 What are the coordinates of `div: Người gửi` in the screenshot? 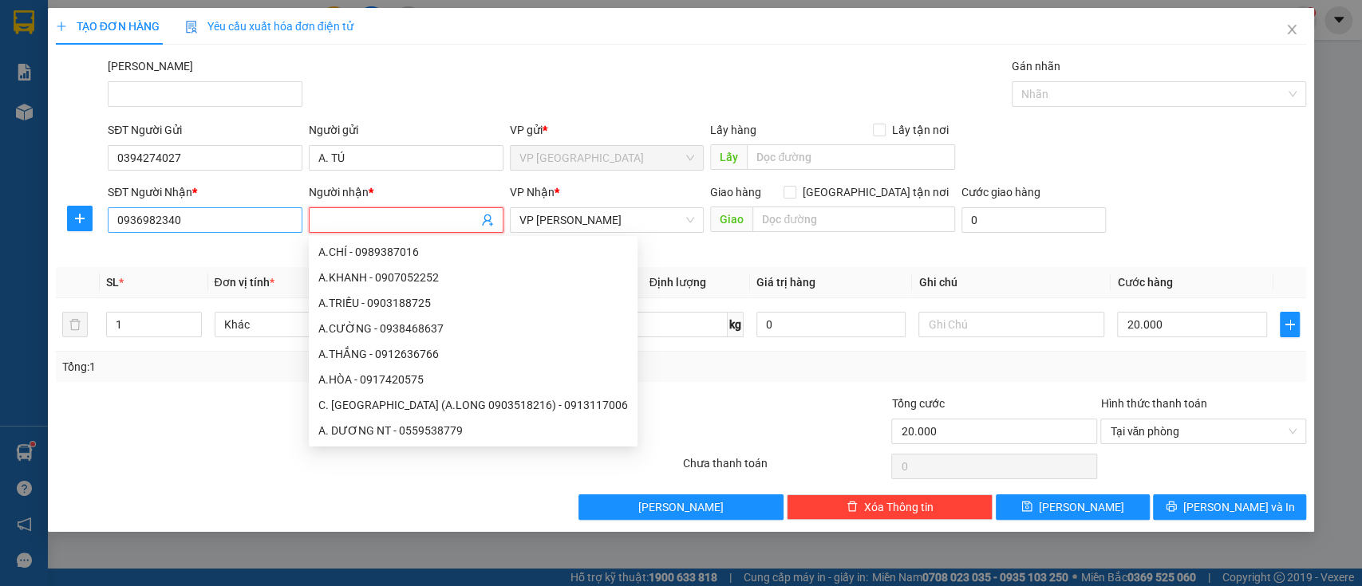 It's located at (406, 130).